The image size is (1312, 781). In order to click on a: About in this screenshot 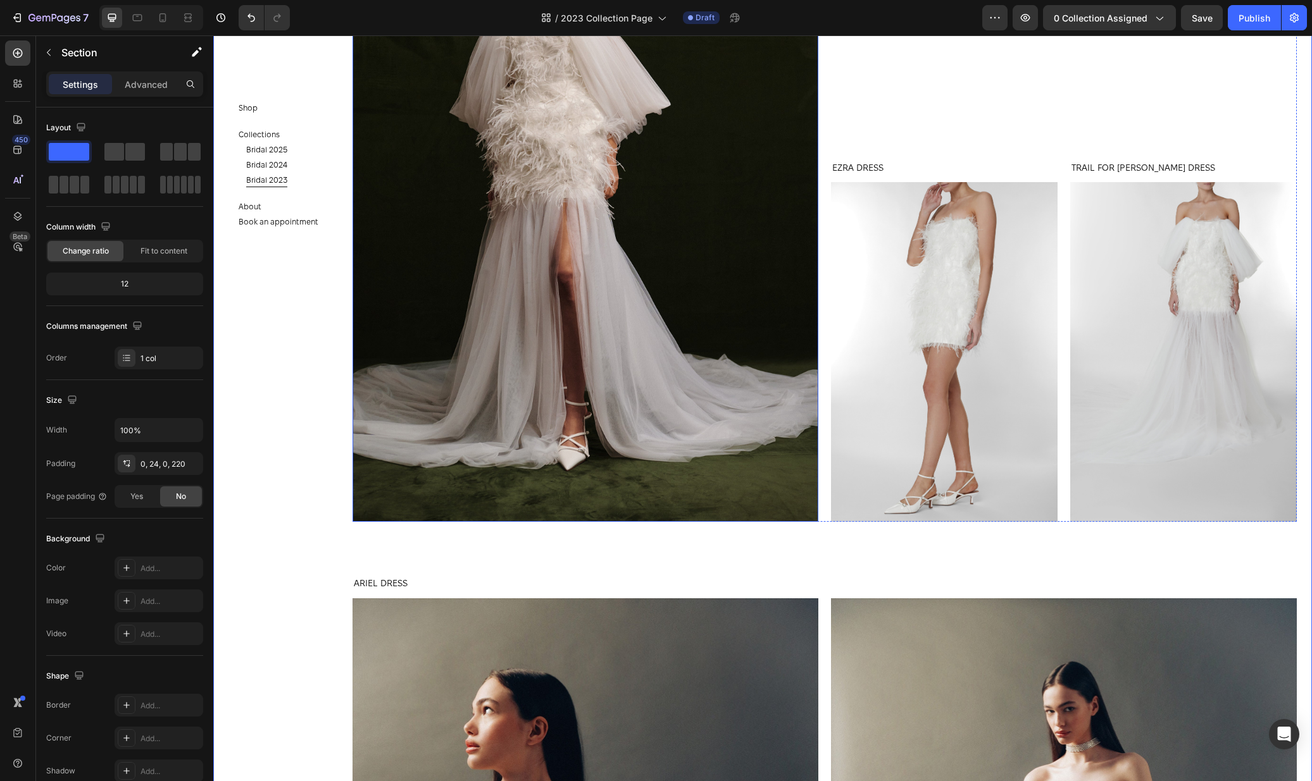, I will do `click(37, 171)`.